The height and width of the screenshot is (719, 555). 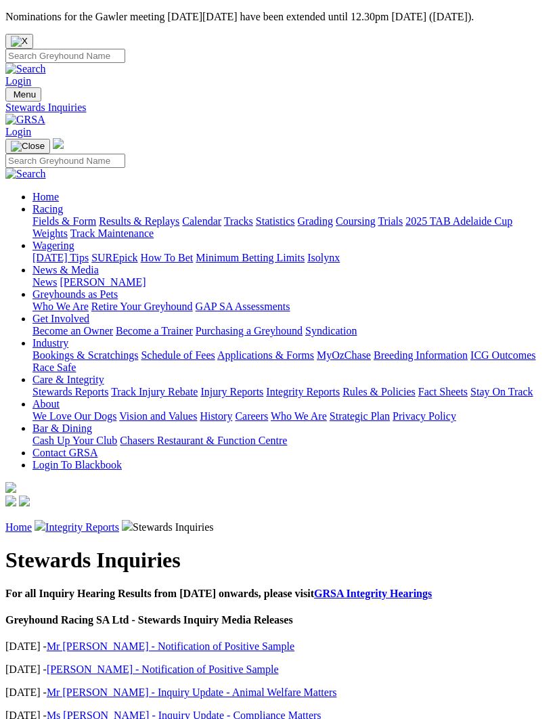 What do you see at coordinates (291, 331) in the screenshot?
I see `div: Get Involved` at bounding box center [291, 331].